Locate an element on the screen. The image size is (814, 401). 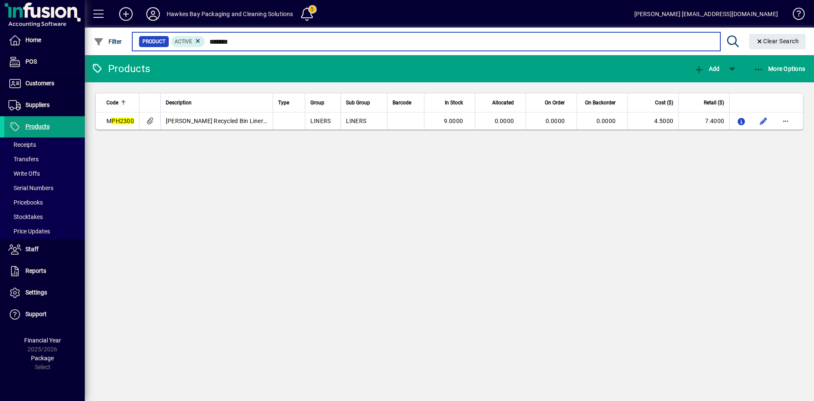
div: Hawkes Bay Packaging and Cleaning Solutions is located at coordinates (230, 14).